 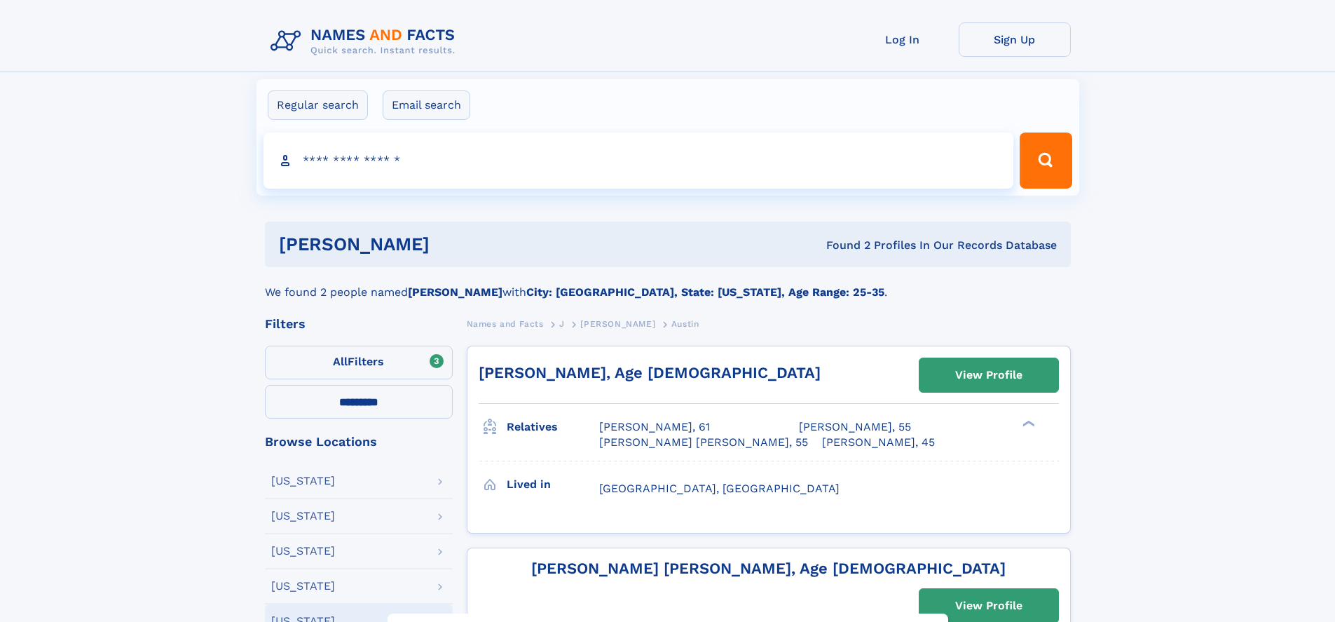 What do you see at coordinates (553, 427) in the screenshot?
I see `h3: Relatives` at bounding box center [553, 427].